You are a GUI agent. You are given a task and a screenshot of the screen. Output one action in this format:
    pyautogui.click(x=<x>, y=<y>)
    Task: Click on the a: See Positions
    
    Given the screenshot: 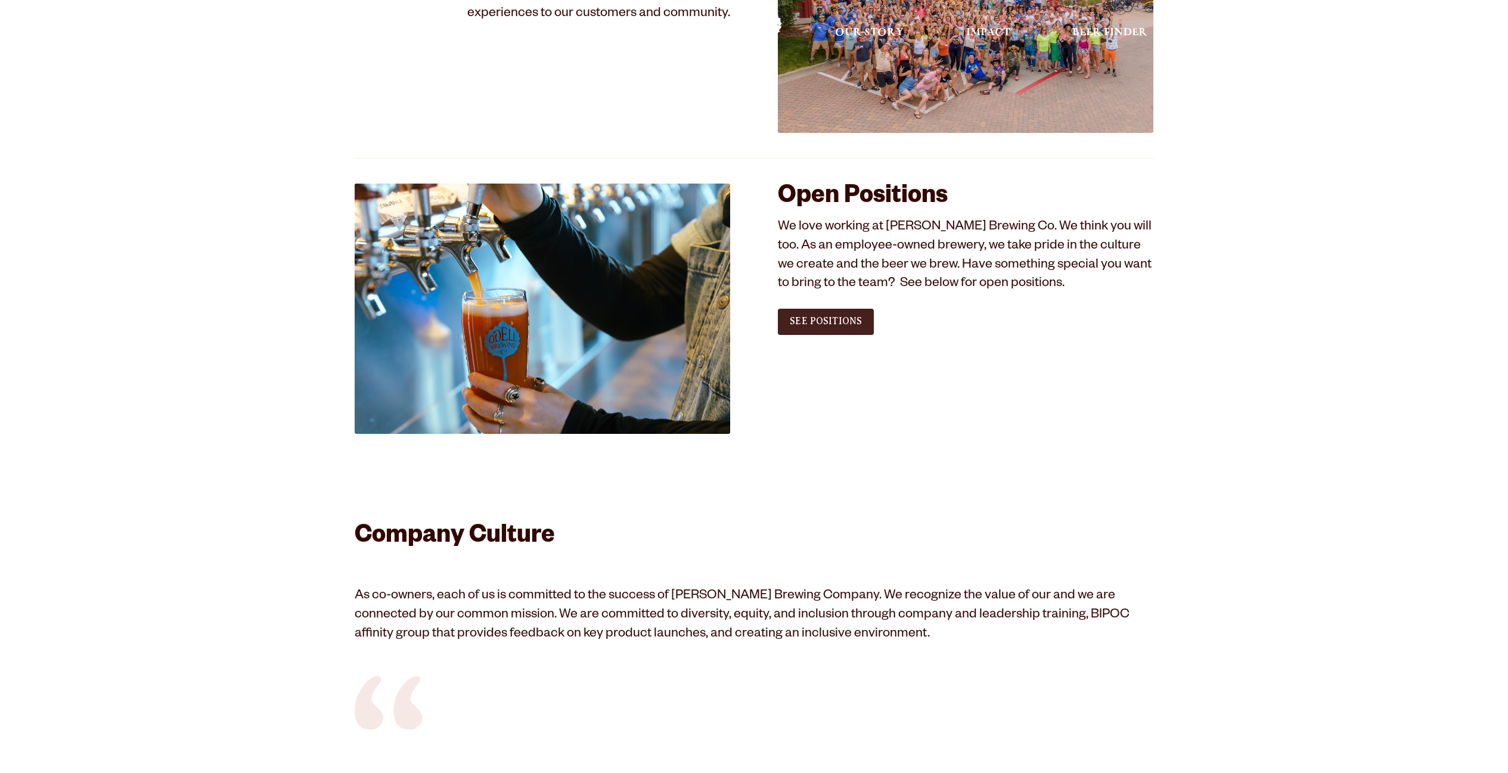 What is the action you would take?
    pyautogui.click(x=825, y=322)
    